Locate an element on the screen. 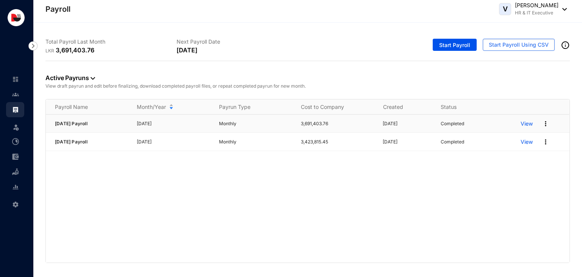  th: Created is located at coordinates (403, 107).